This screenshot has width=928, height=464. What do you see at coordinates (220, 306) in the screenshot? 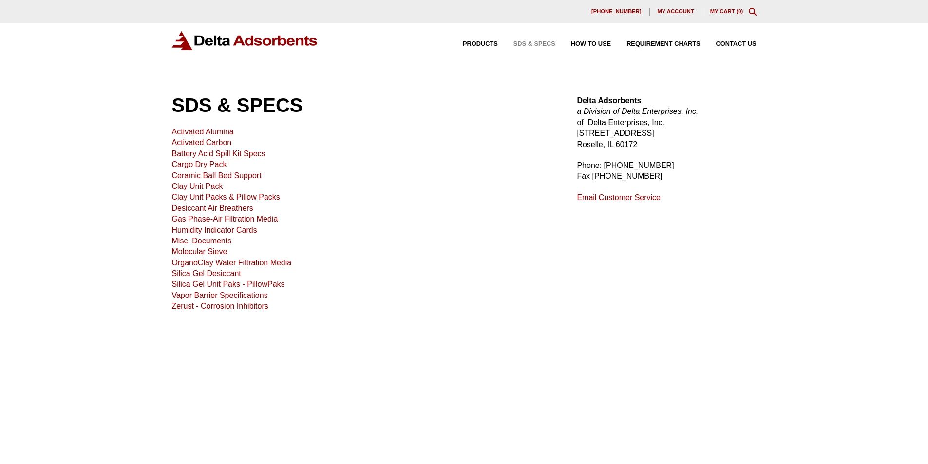
I see `a: Zerust - Corrosion Inhibitors` at bounding box center [220, 306].